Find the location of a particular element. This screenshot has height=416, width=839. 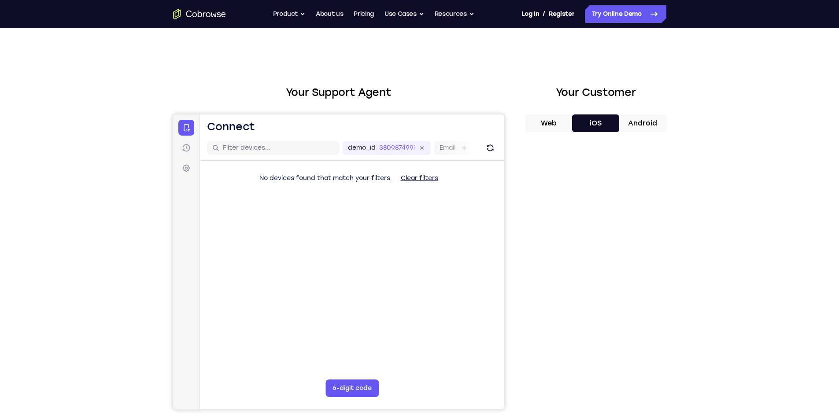

h1: Connect is located at coordinates (58, 12).